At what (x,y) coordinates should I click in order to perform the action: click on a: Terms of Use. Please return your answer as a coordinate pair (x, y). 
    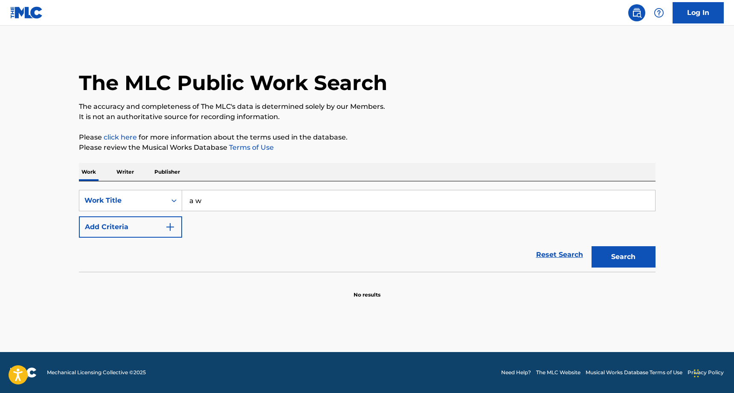
    Looking at the image, I should click on (250, 147).